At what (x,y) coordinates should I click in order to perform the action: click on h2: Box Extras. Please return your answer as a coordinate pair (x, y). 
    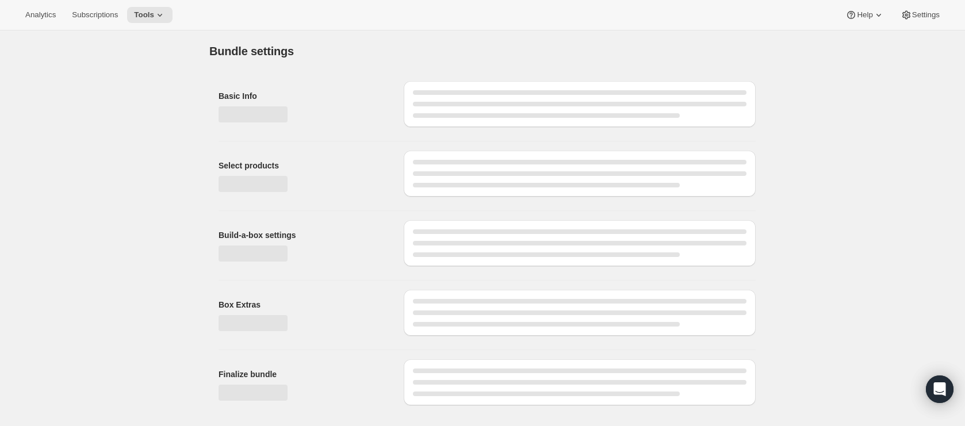
    Looking at the image, I should click on (302, 305).